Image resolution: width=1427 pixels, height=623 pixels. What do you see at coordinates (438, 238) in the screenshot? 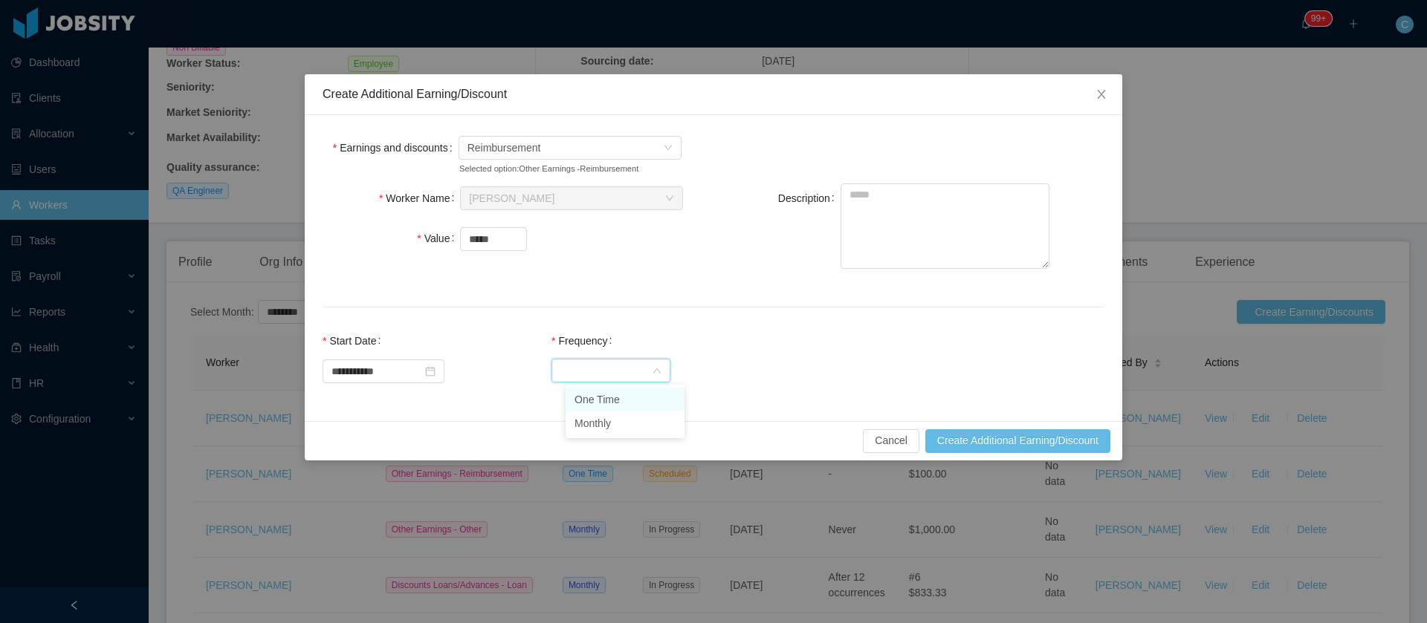
I see `label: Value` at bounding box center [438, 238].